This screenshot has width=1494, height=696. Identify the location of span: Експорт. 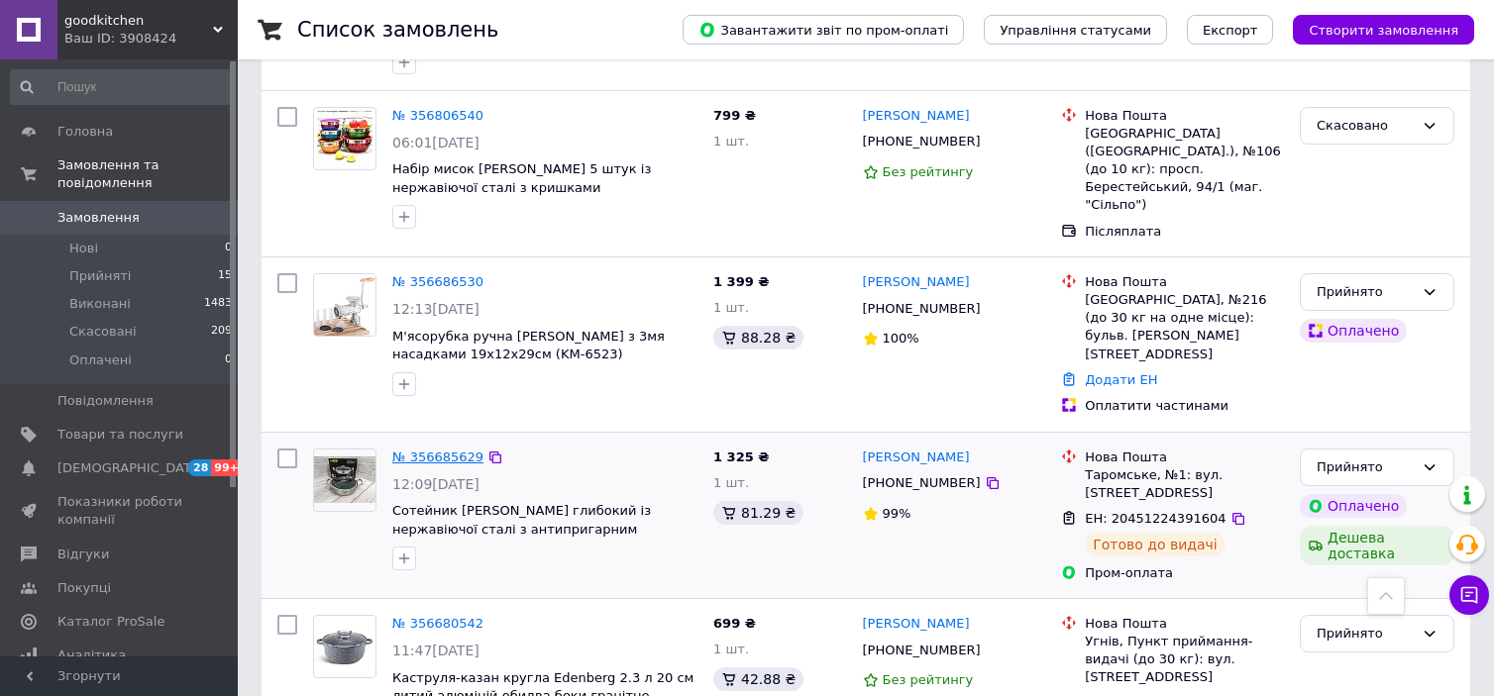
(1230, 30).